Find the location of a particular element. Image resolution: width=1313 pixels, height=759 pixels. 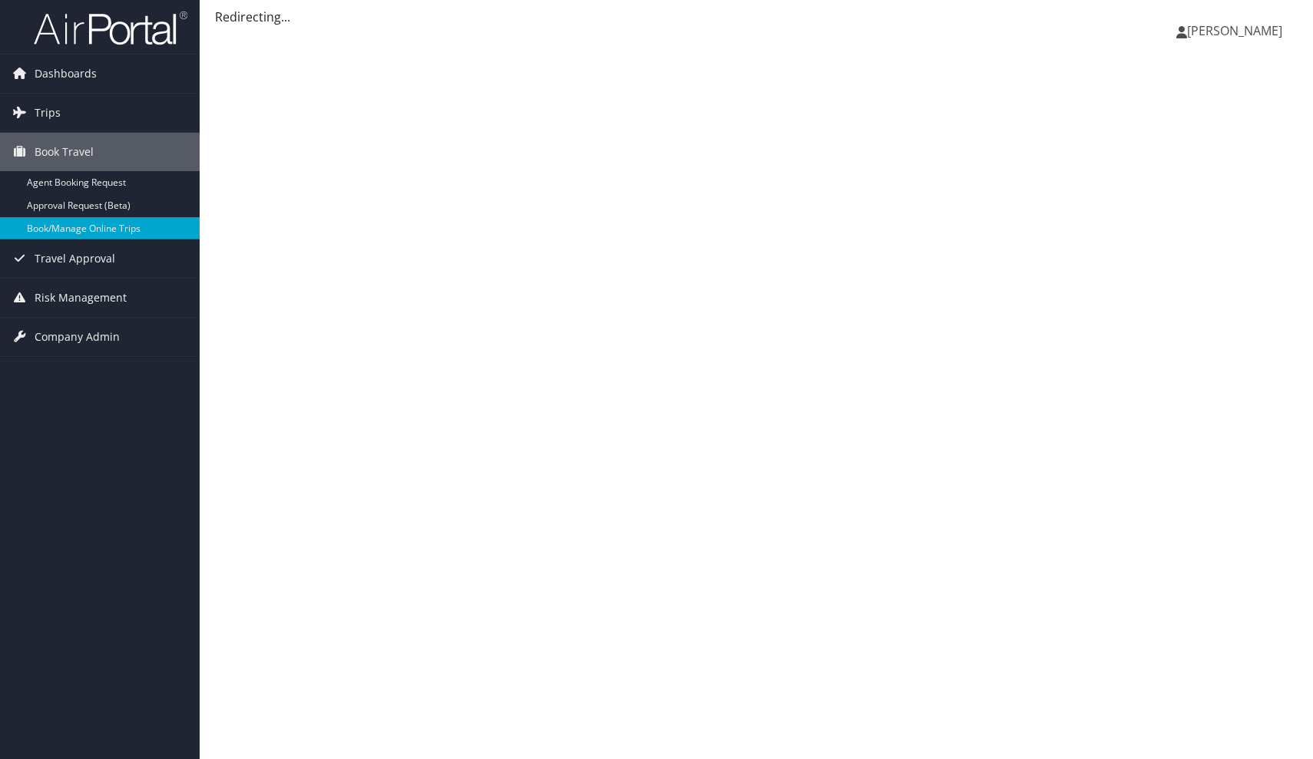

span: Company Admin is located at coordinates (77, 337).